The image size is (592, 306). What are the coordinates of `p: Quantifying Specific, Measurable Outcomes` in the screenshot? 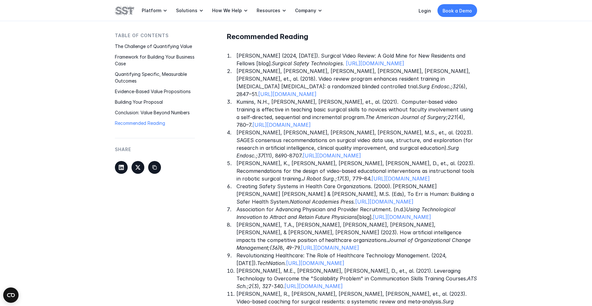 It's located at (155, 77).